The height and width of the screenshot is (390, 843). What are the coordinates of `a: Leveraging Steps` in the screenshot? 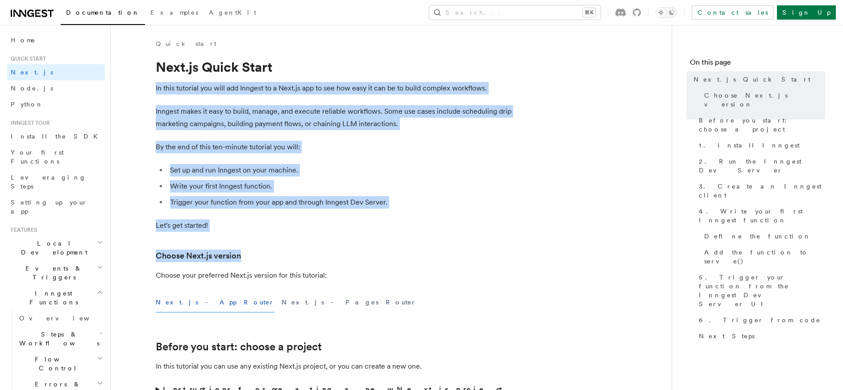 It's located at (56, 182).